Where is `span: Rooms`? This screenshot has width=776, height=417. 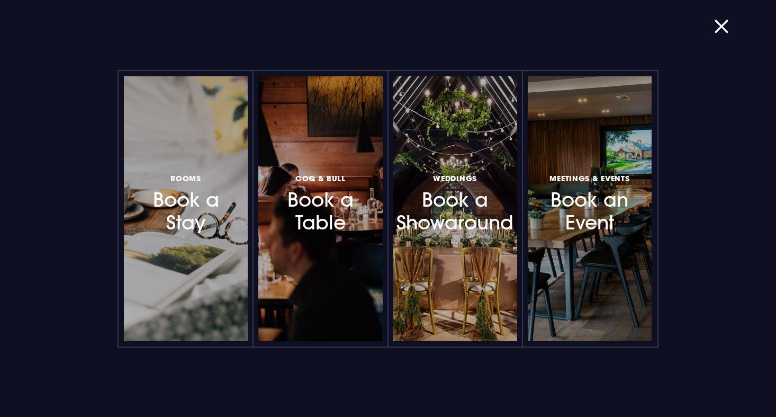
span: Rooms is located at coordinates (186, 178).